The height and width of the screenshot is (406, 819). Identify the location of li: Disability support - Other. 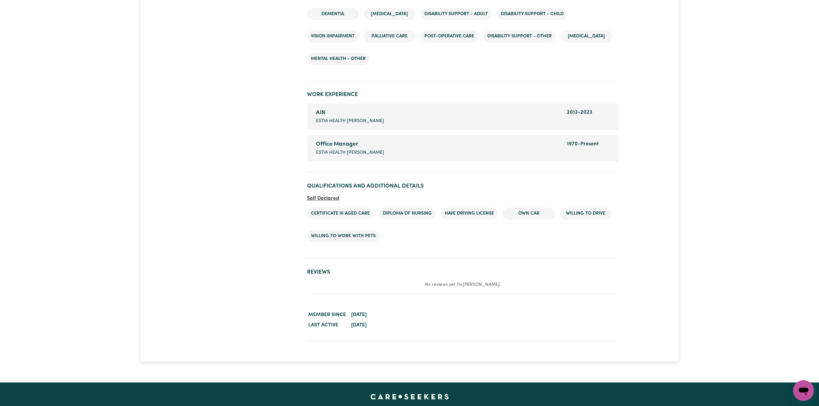
(520, 36).